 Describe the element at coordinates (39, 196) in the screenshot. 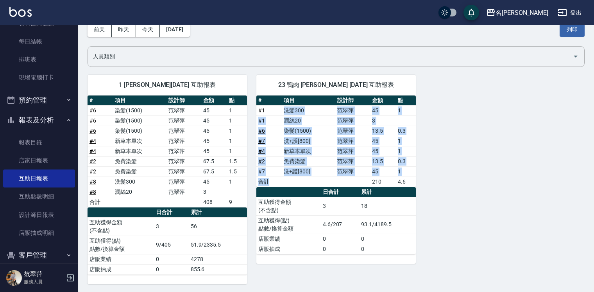

I see `a: 互助點數明細` at that location.